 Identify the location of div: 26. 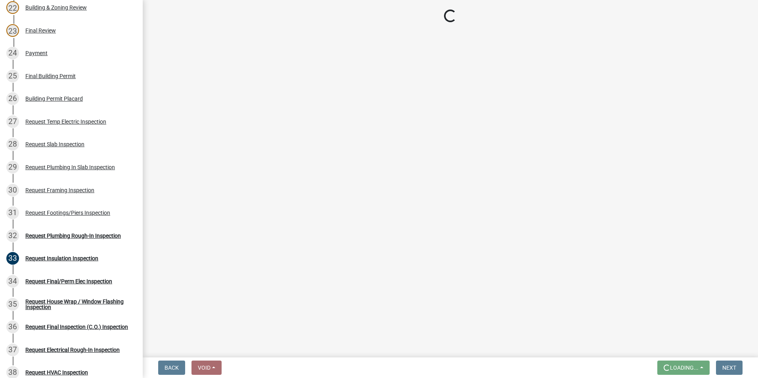
(13, 99).